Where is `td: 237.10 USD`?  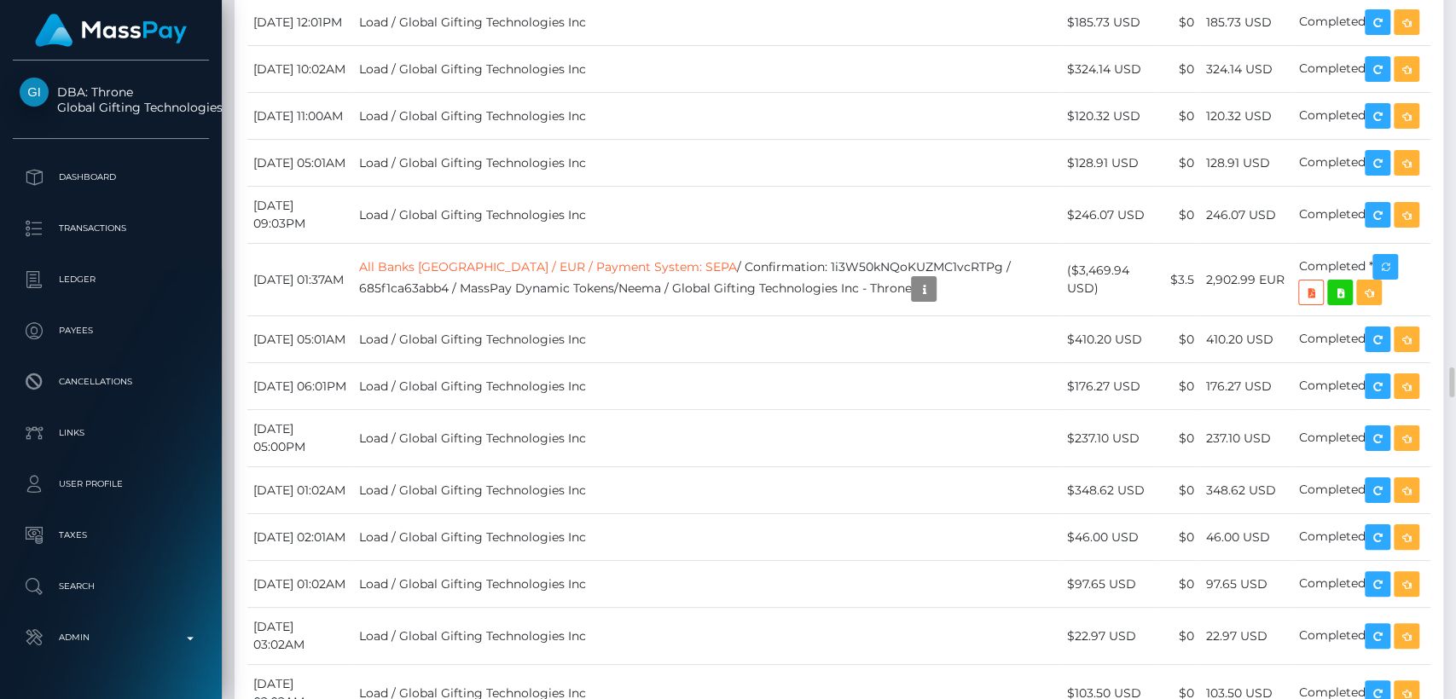
td: 237.10 USD is located at coordinates (1246, 438).